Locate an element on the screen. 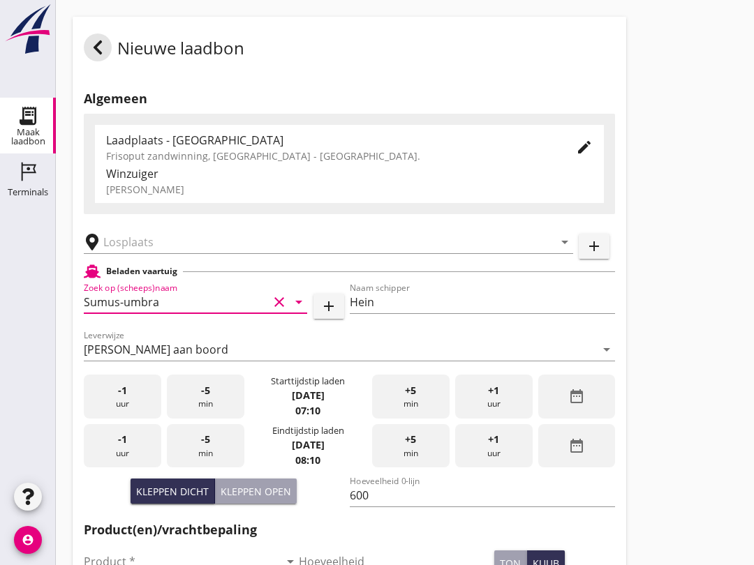  button: Kleppen dicht is located at coordinates (172, 491).